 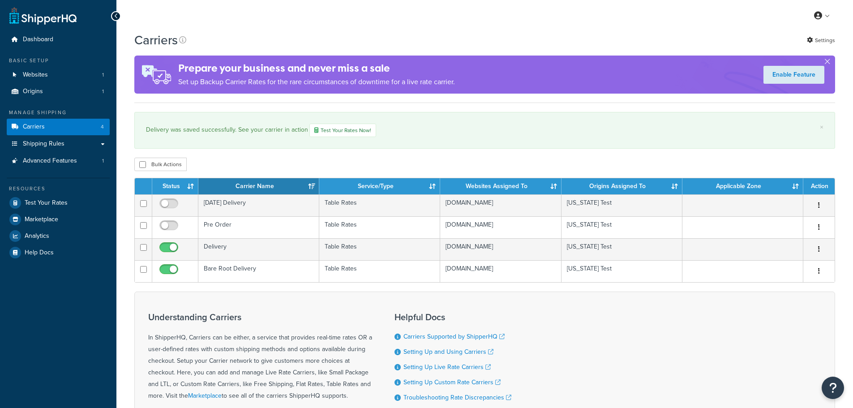 What do you see at coordinates (58, 161) in the screenshot?
I see `a: Advanced Features 1` at bounding box center [58, 161].